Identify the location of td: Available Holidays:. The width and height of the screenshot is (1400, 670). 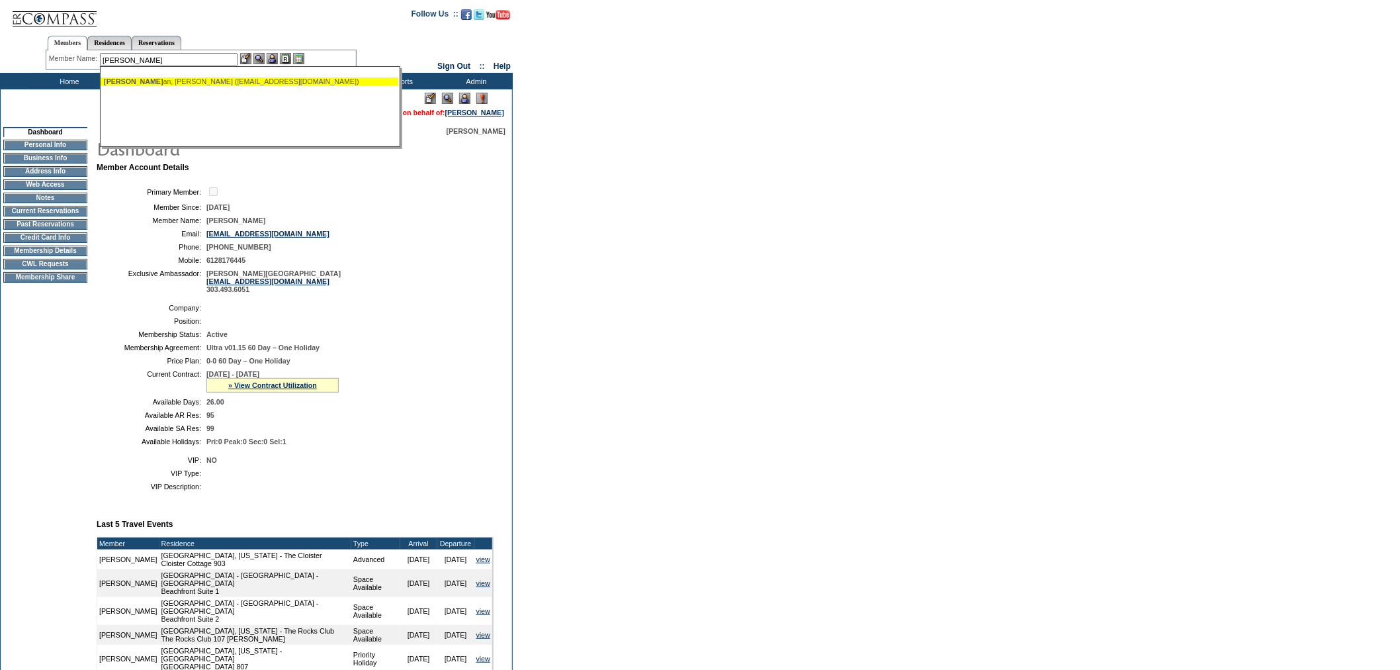
(152, 441).